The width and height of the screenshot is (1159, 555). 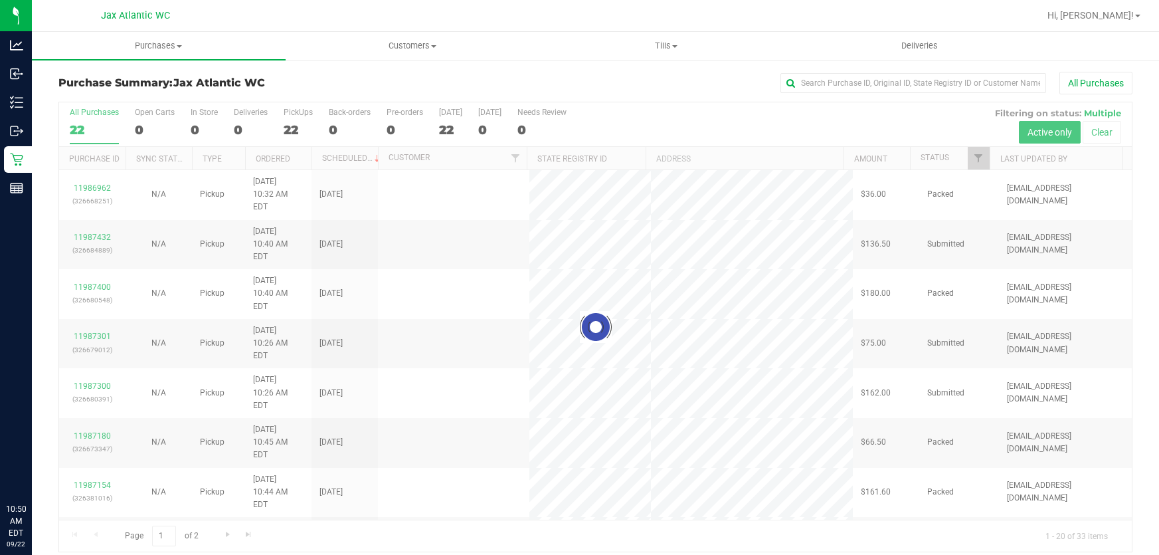 What do you see at coordinates (17, 74) in the screenshot?
I see `inline-svg: Inbound` at bounding box center [17, 74].